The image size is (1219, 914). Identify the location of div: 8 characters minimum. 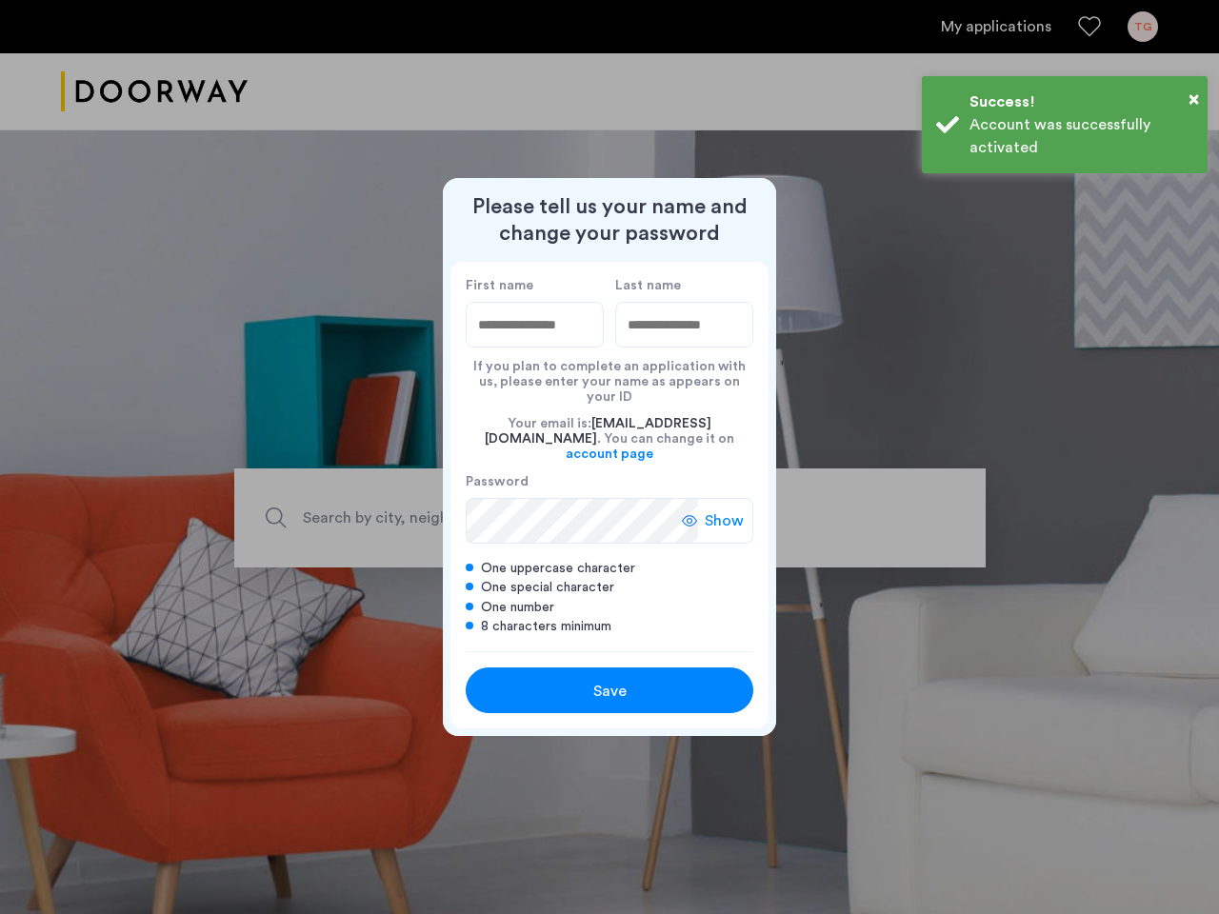
(610, 627).